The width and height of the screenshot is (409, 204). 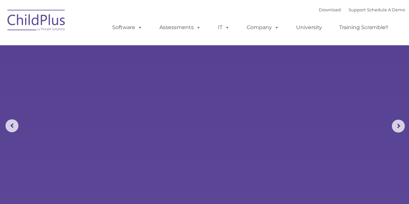 What do you see at coordinates (224, 27) in the screenshot?
I see `a: IT` at bounding box center [224, 27].